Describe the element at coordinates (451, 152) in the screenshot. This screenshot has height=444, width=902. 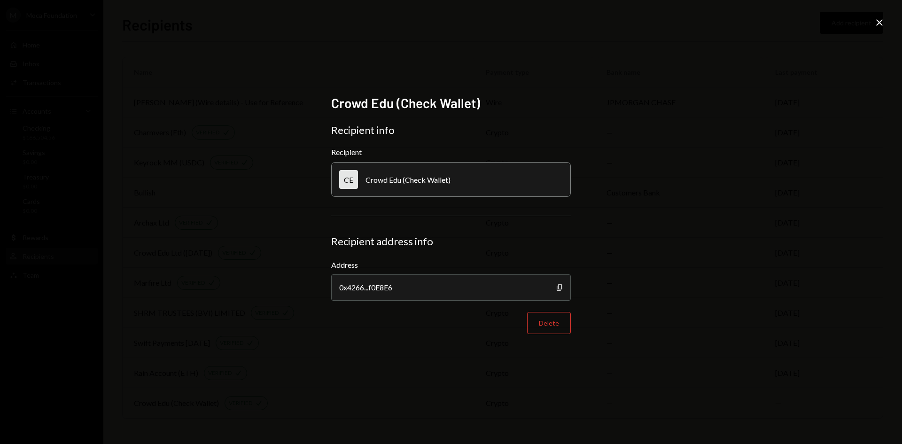
I see `div: Recipient` at that location.